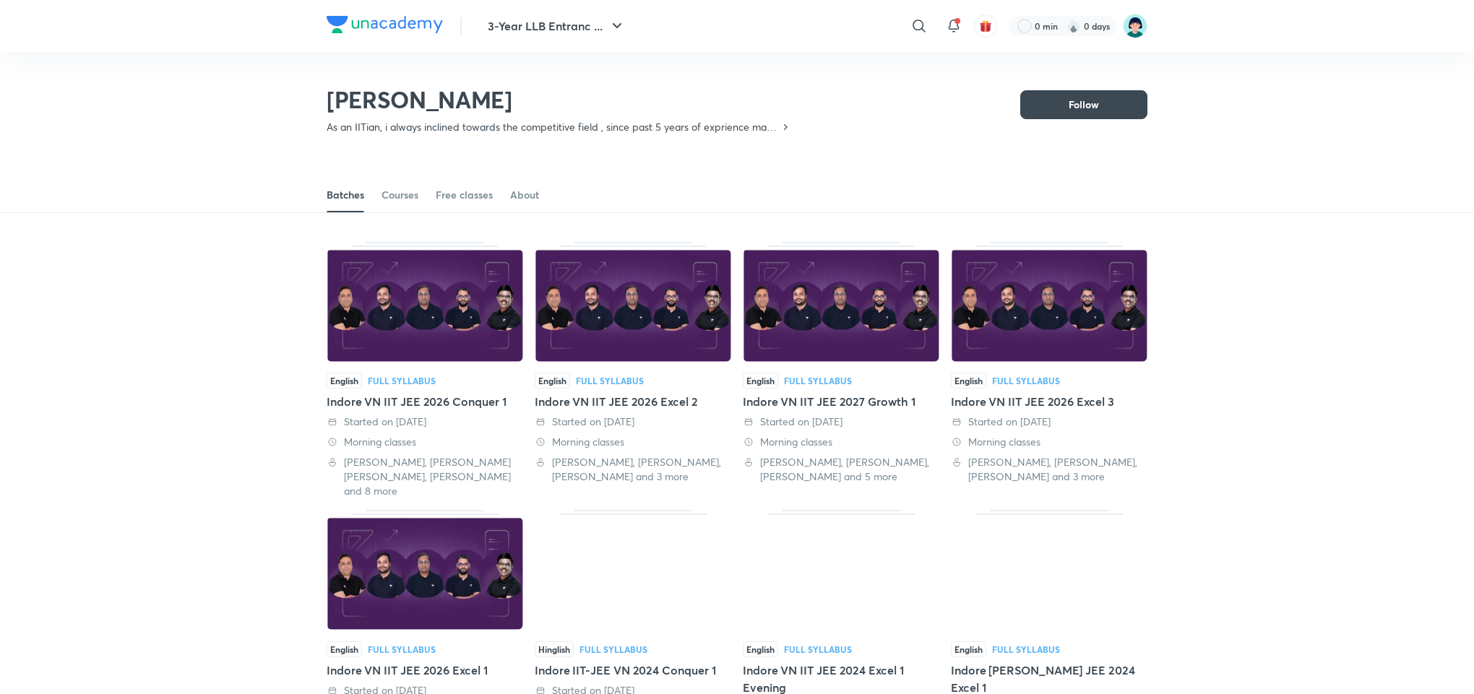 Image resolution: width=1474 pixels, height=694 pixels. I want to click on a: Courses, so click(400, 195).